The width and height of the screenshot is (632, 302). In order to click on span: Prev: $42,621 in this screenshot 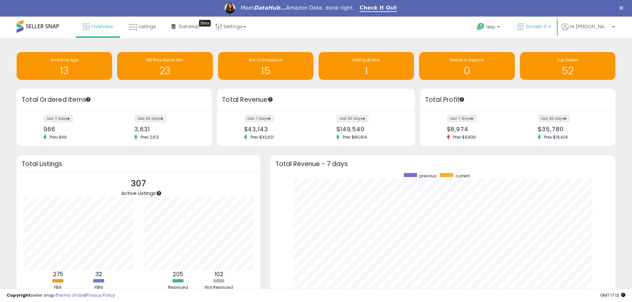, I will do `click(262, 137)`.